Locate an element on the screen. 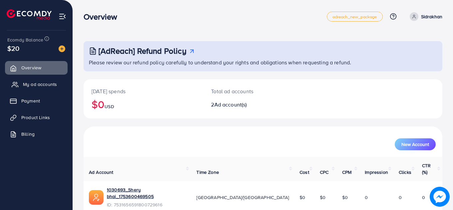 The height and width of the screenshot is (210, 453). span: CTR (%) is located at coordinates (426, 169).